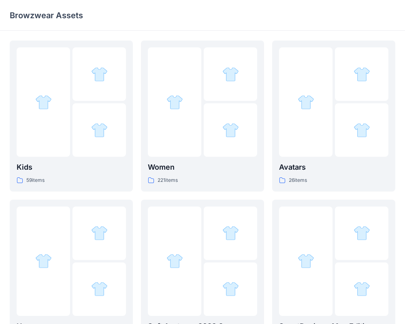 The height and width of the screenshot is (324, 405). I want to click on p: Women, so click(202, 167).